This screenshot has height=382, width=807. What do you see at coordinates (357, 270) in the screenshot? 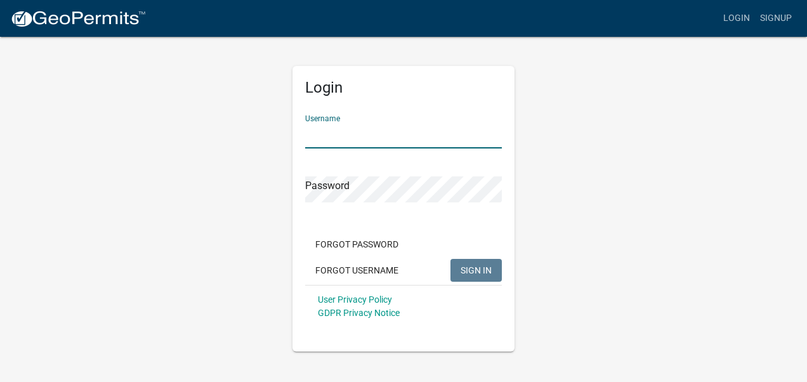
I see `button: Forgot Username` at bounding box center [357, 270].